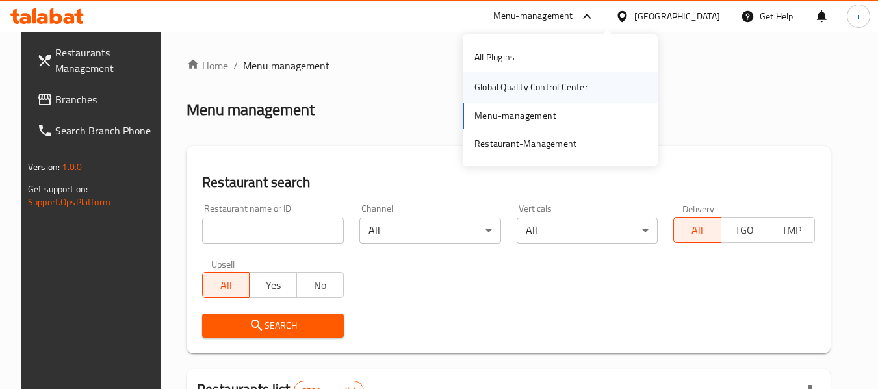 Image resolution: width=878 pixels, height=389 pixels. Describe the element at coordinates (107, 131) in the screenshot. I see `span: Search Branch Phone` at that location.